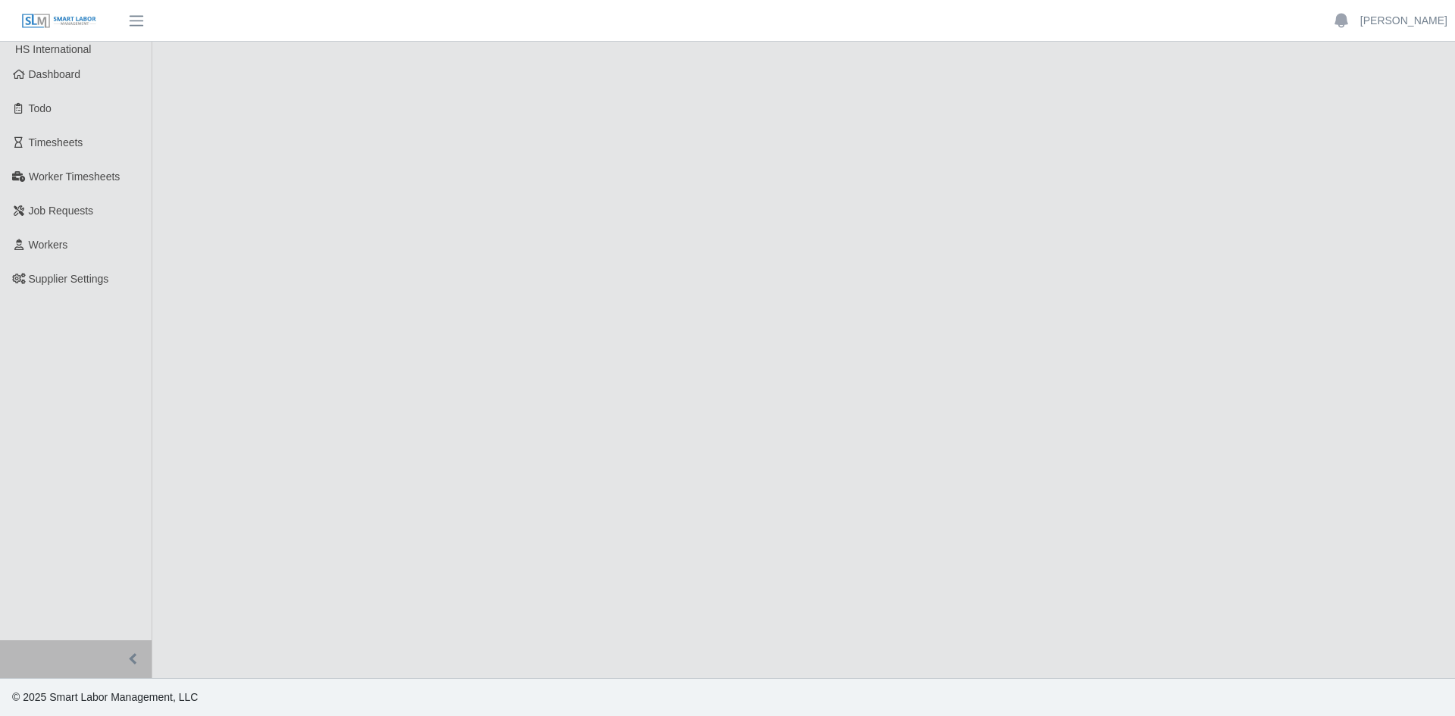 The height and width of the screenshot is (716, 1455). Describe the element at coordinates (56, 142) in the screenshot. I see `span: Timesheets` at that location.